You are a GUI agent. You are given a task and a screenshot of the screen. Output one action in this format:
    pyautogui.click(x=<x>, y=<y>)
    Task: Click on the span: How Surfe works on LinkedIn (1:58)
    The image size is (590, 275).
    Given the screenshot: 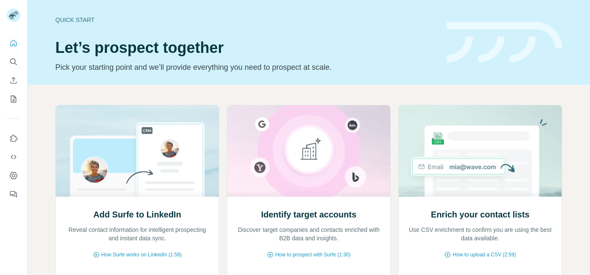 What is the action you would take?
    pyautogui.click(x=142, y=254)
    